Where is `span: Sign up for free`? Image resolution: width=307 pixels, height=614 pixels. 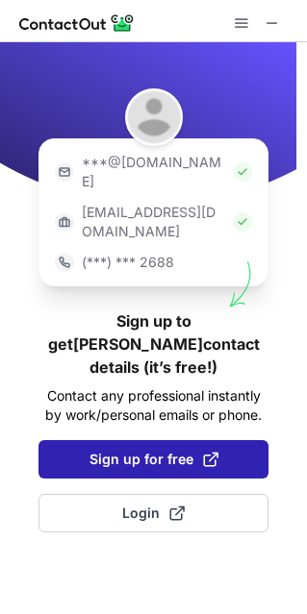 span: Sign up for free is located at coordinates (154, 459).